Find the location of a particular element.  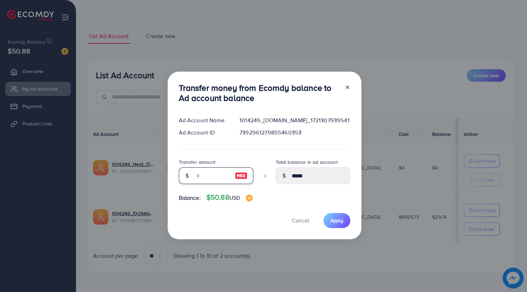

button: Cancel is located at coordinates (301, 220).